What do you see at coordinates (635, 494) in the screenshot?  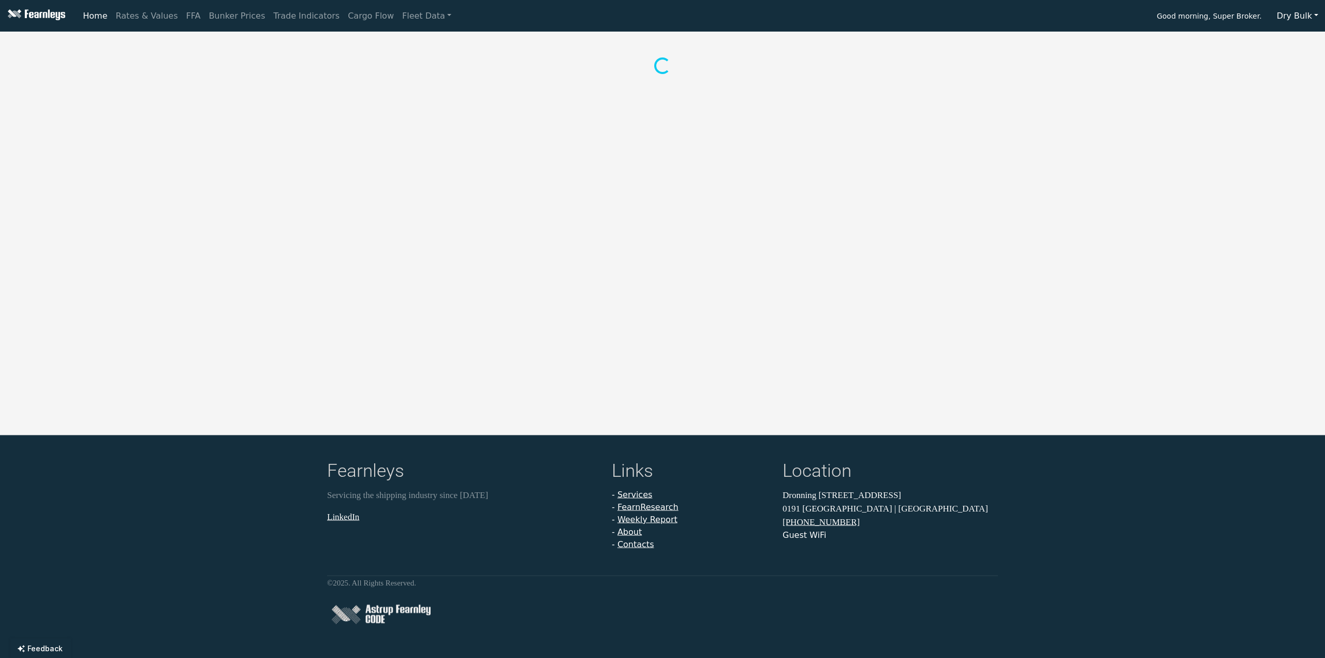 I see `a: Services` at bounding box center [635, 494].